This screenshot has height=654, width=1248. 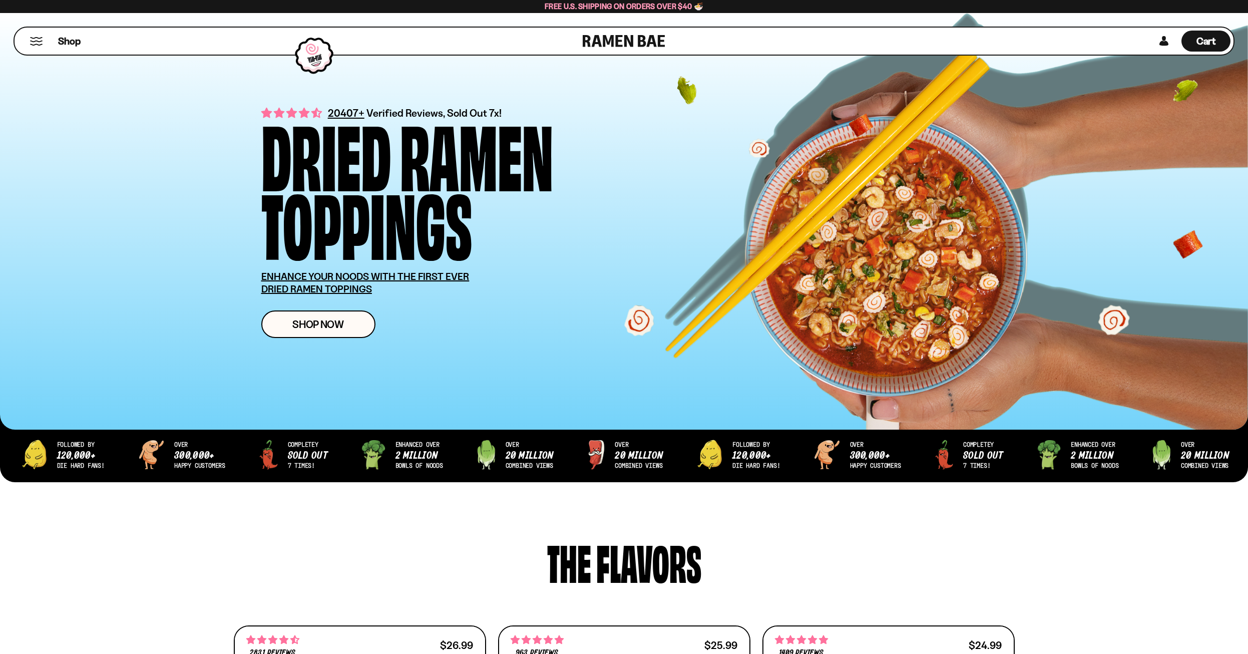 What do you see at coordinates (721, 645) in the screenshot?
I see `div: $25.99` at bounding box center [721, 645].